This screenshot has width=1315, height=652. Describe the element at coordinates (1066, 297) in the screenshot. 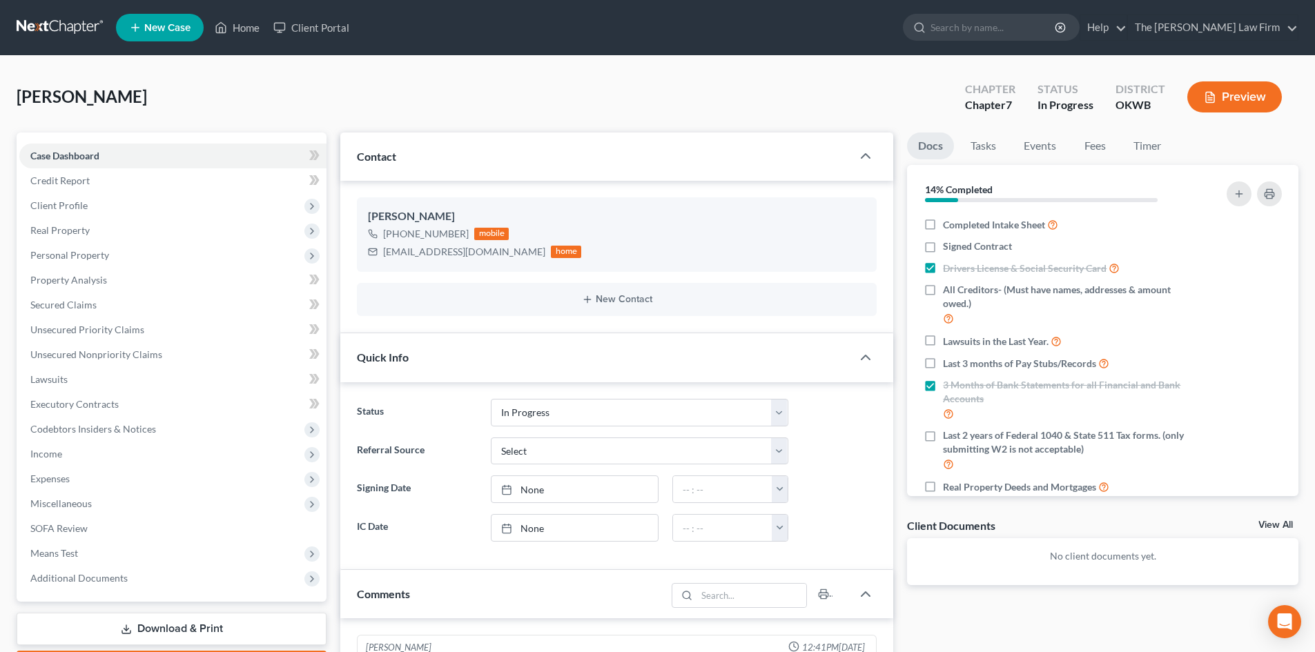

I see `span: All Creditors- (Must have names, addresses & amount owed.)` at that location.